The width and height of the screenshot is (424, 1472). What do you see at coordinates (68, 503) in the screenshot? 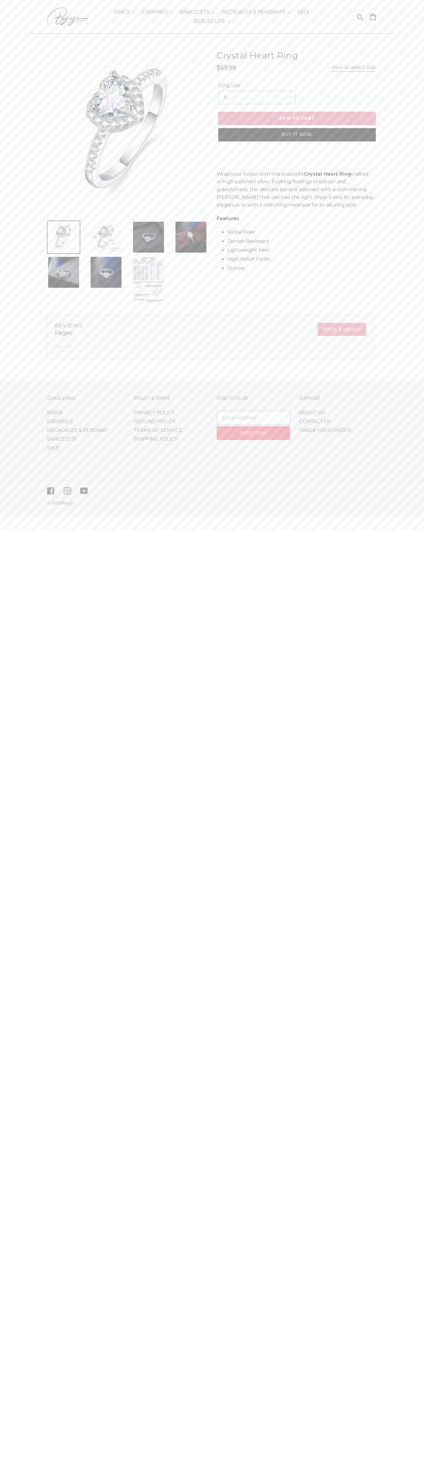
I see `a: Bejuju` at bounding box center [68, 503].